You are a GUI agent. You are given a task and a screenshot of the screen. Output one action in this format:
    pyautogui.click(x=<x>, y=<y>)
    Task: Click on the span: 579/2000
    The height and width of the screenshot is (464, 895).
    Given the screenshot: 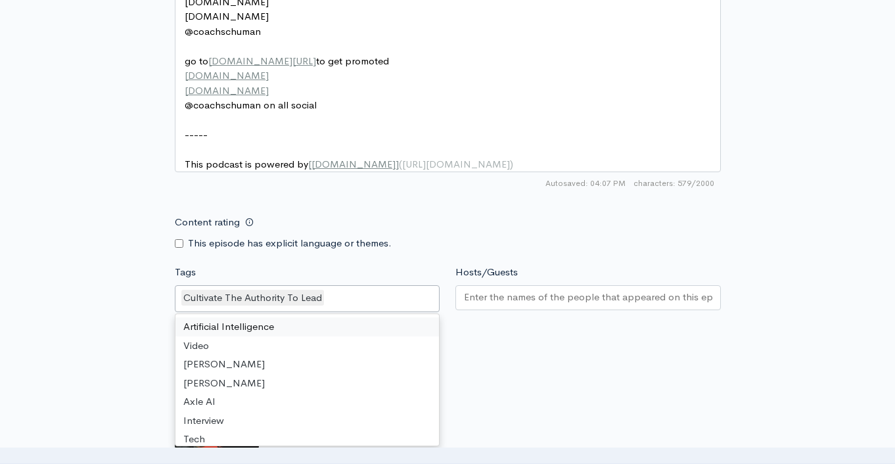 What is the action you would take?
    pyautogui.click(x=674, y=183)
    